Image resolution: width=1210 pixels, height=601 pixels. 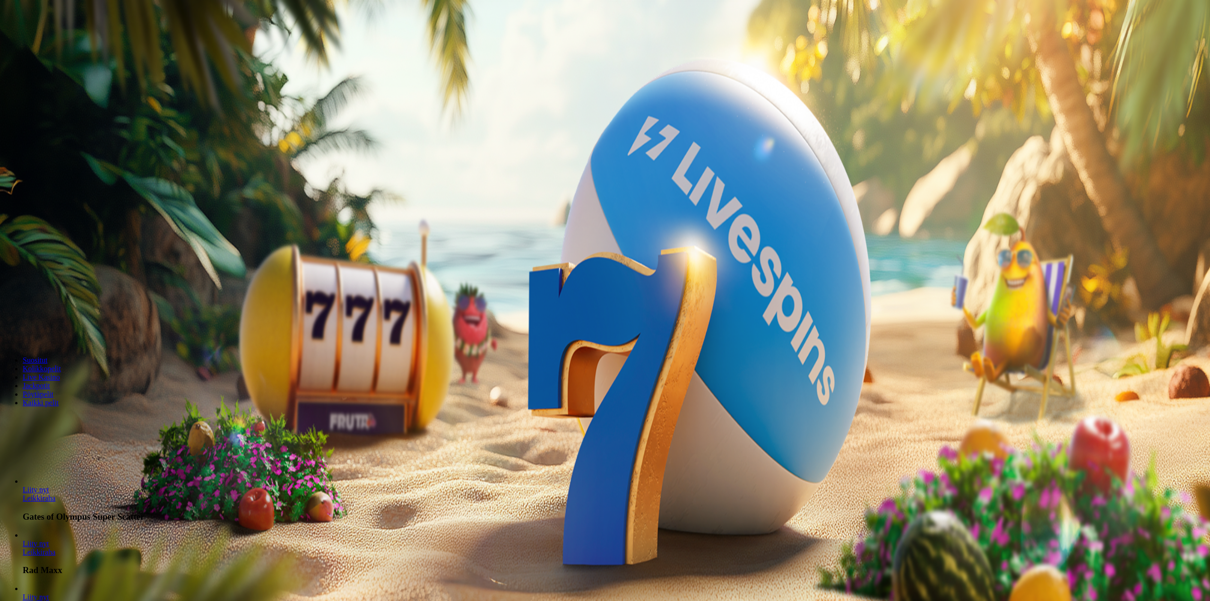 I want to click on a: Kaikki pelit, so click(x=41, y=402).